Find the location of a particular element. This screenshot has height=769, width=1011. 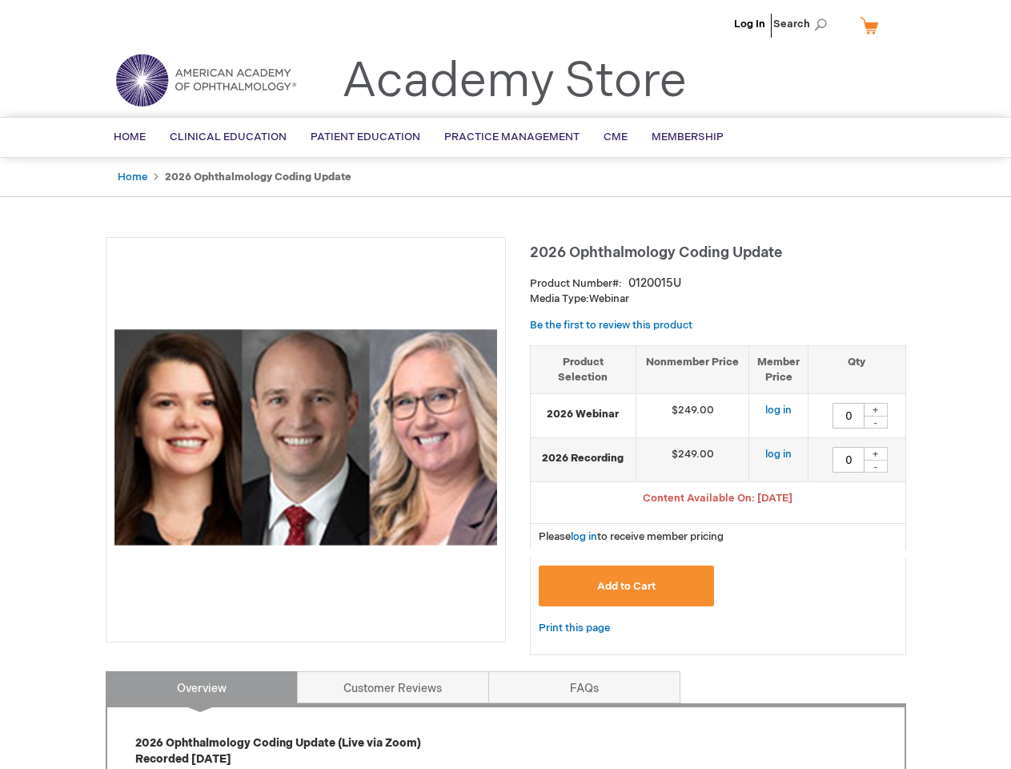

strong: 2026 Recording is located at coordinates (584, 458).